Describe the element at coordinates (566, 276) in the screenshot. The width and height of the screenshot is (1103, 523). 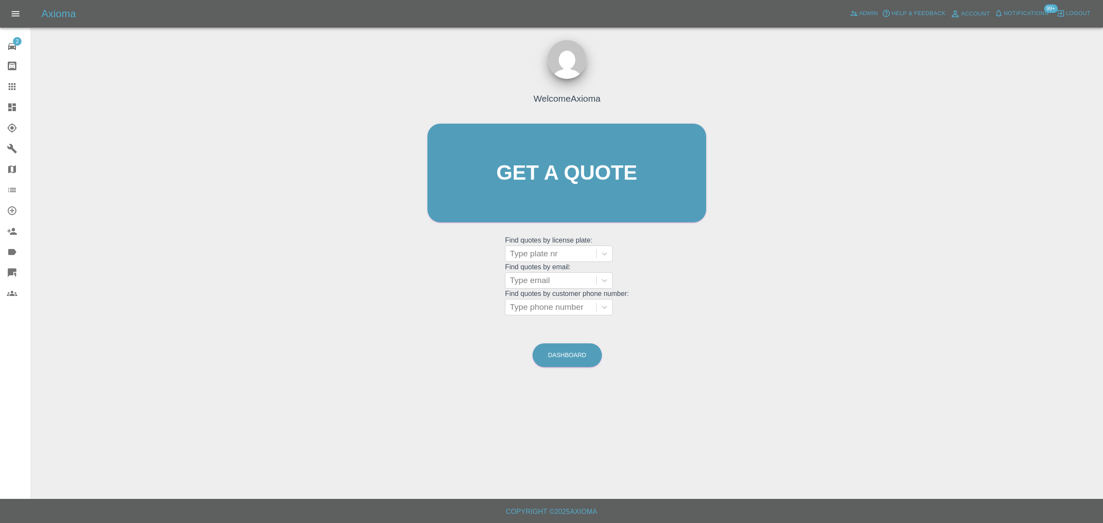
I see `grid: Find quotes by email:` at that location.